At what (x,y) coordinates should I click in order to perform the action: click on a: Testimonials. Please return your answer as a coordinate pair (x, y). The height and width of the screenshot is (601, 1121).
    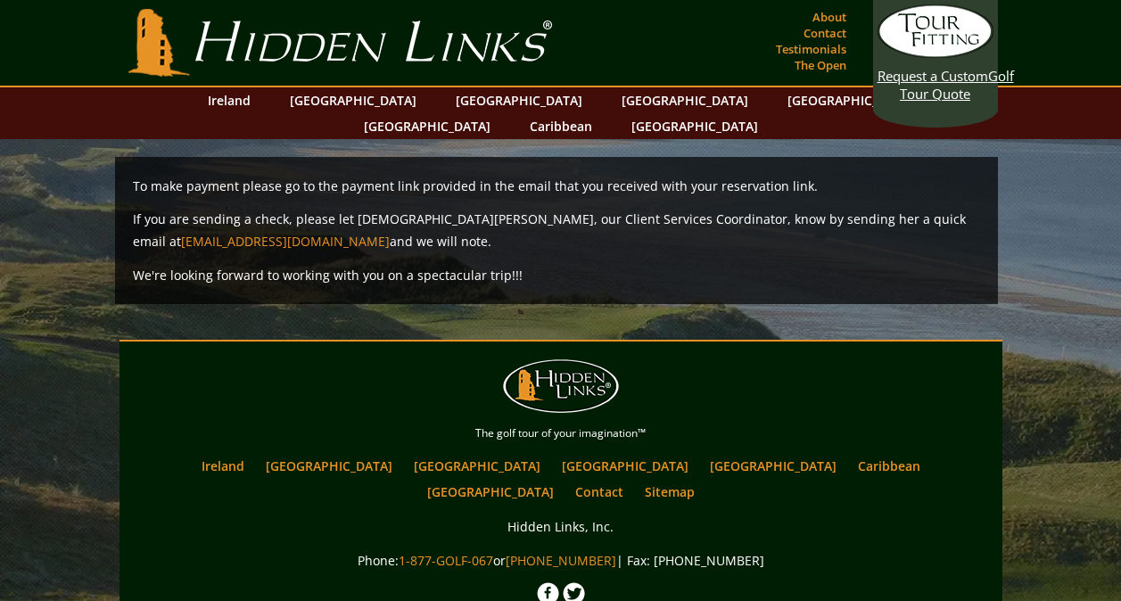
    Looking at the image, I should click on (810, 49).